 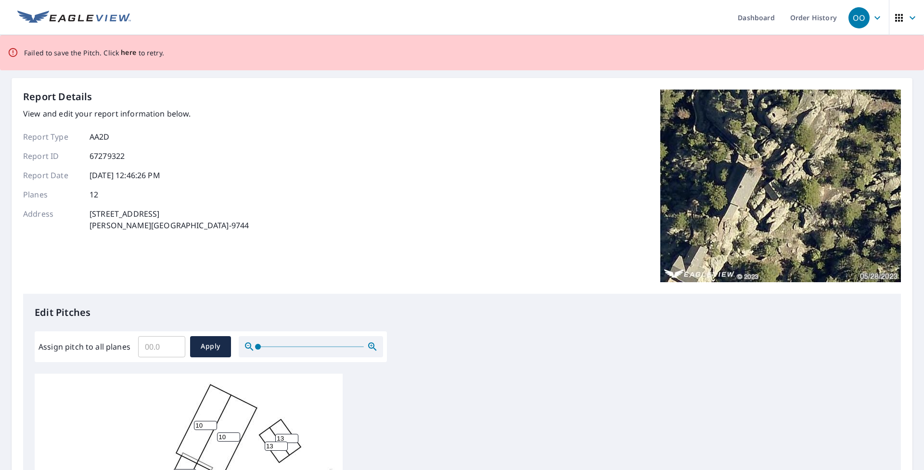 I want to click on span: Apply, so click(x=210, y=346).